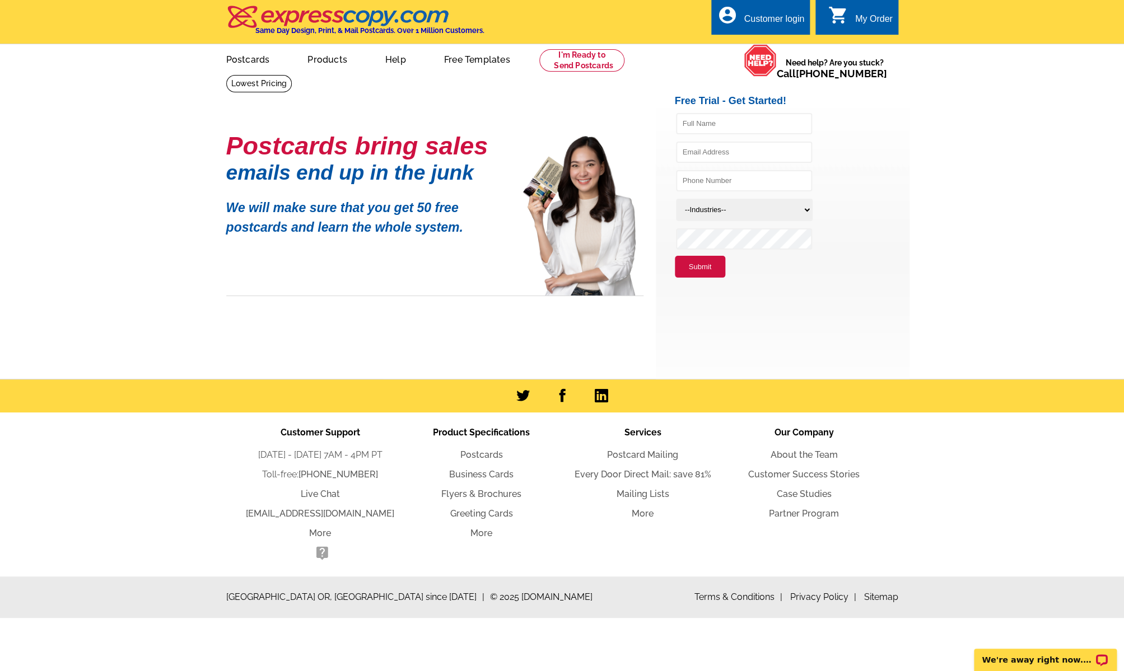  I want to click on i: shopping_cart, so click(838, 15).